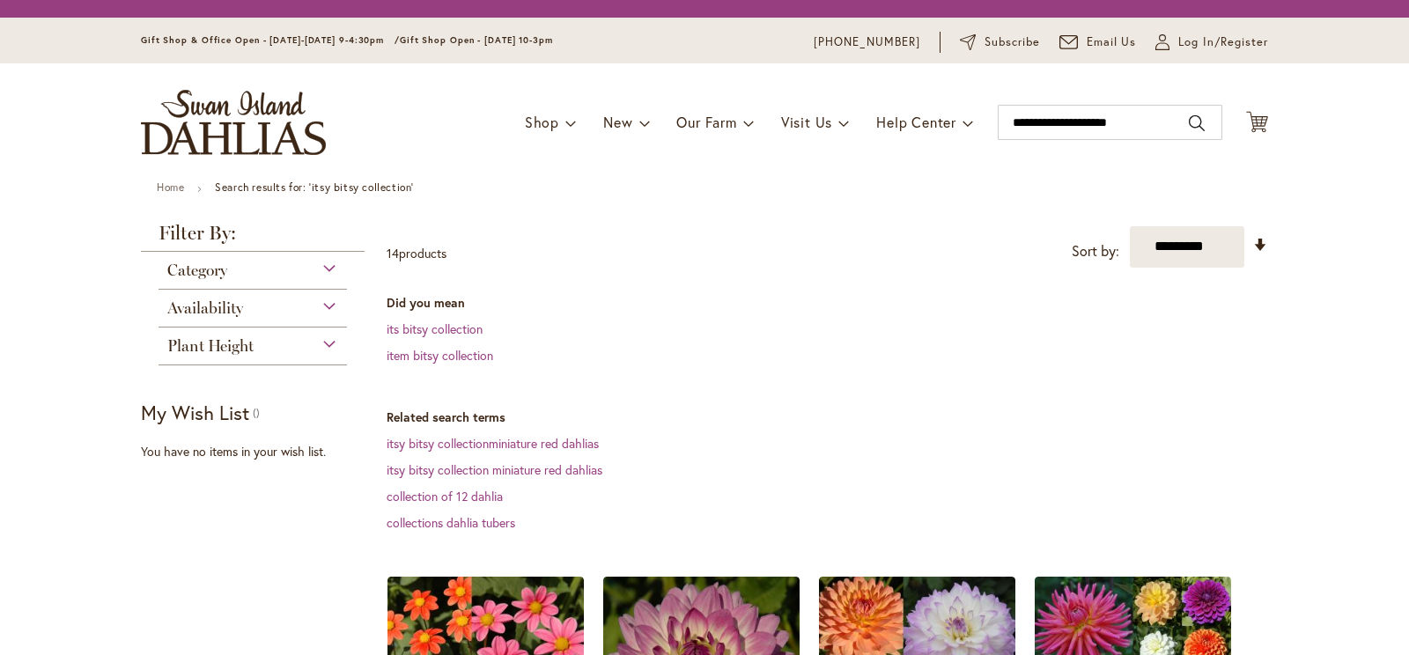  I want to click on strong: Filter By:, so click(253, 238).